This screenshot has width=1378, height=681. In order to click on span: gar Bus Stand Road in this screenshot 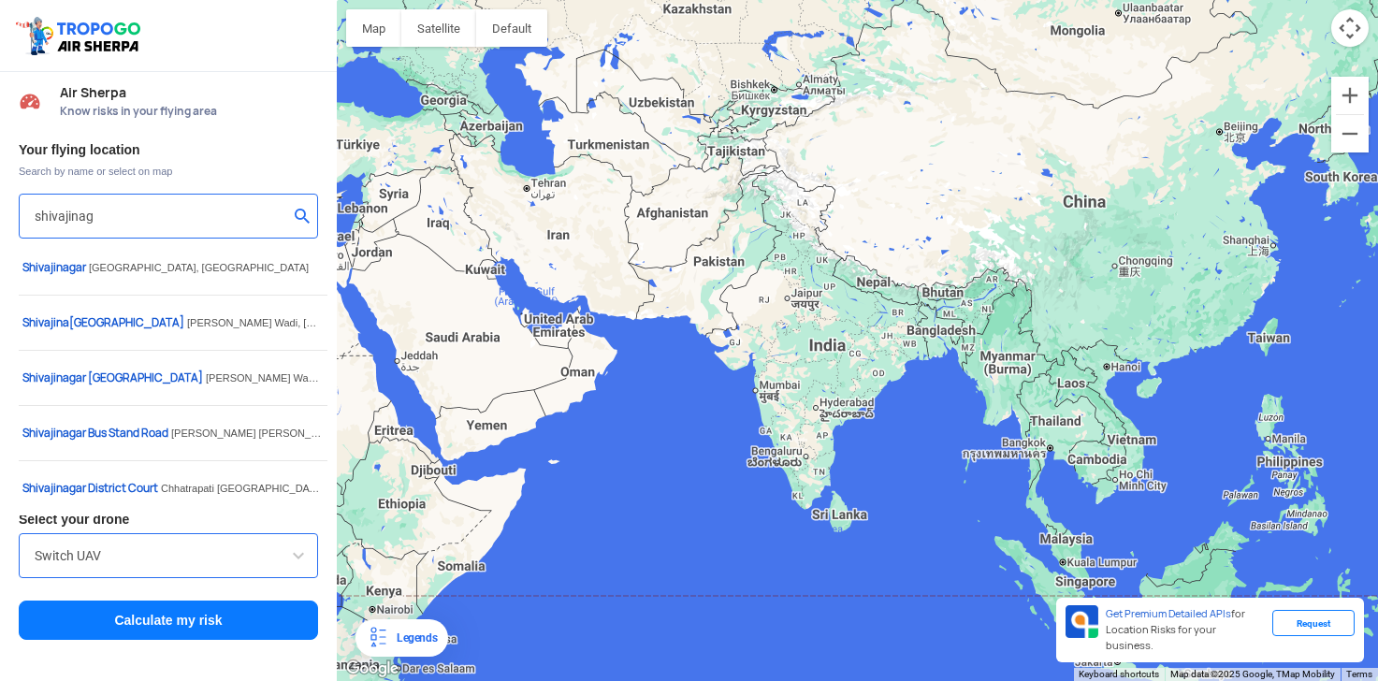, I will do `click(96, 433)`.